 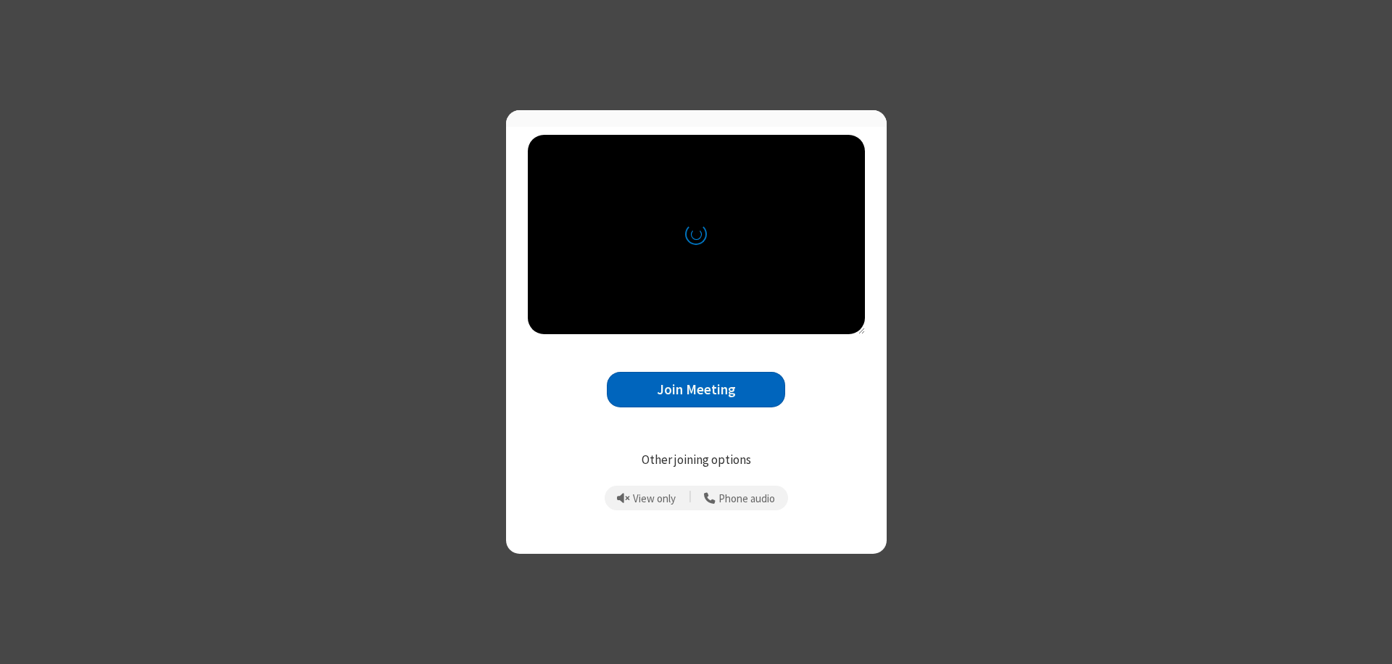 I want to click on button: Join Meeting, so click(x=696, y=389).